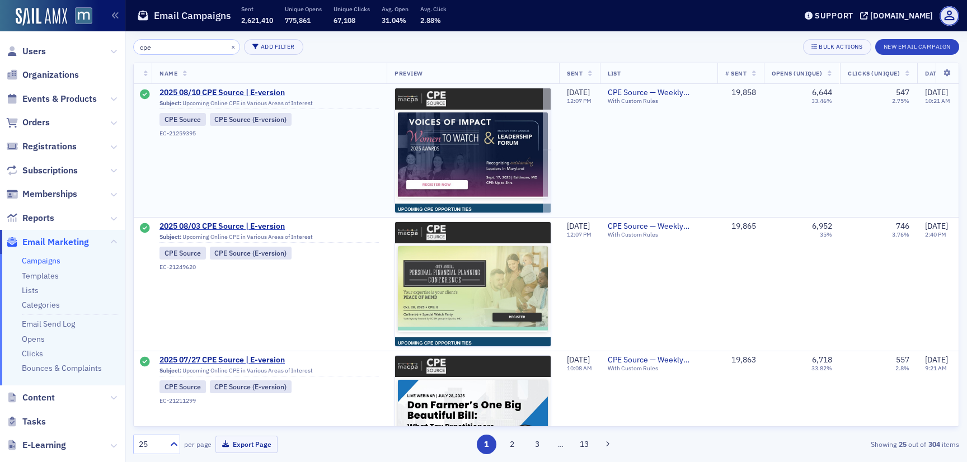 The width and height of the screenshot is (967, 462). Describe the element at coordinates (430, 20) in the screenshot. I see `span: 2.88%` at that location.